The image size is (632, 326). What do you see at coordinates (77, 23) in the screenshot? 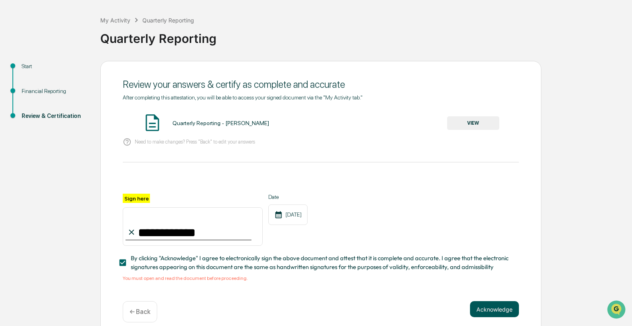
I see `p: How can we help?` at bounding box center [77, 23].